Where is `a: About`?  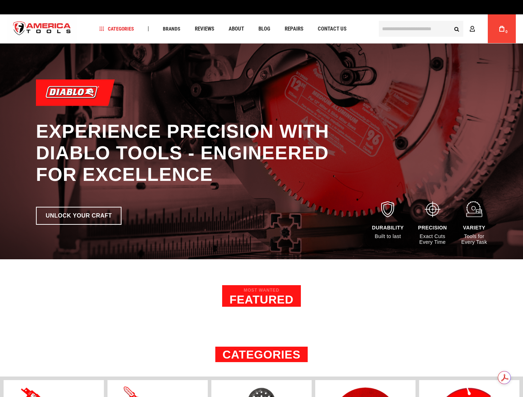 a: About is located at coordinates (236, 29).